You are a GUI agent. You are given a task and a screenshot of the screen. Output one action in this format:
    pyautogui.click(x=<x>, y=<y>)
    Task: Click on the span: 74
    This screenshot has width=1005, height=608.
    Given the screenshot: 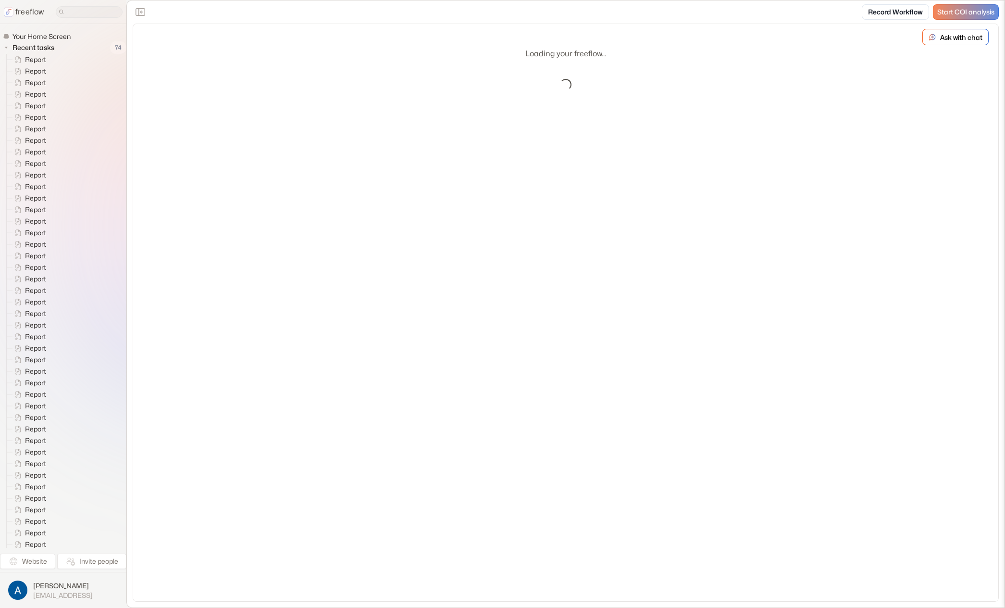 What is the action you would take?
    pyautogui.click(x=118, y=48)
    